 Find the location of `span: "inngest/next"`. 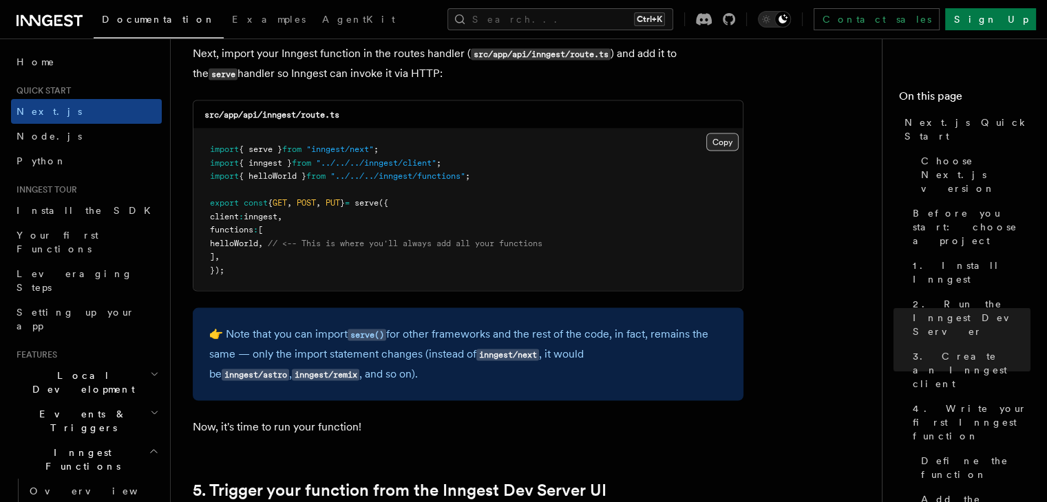

span: "inngest/next" is located at coordinates (340, 149).